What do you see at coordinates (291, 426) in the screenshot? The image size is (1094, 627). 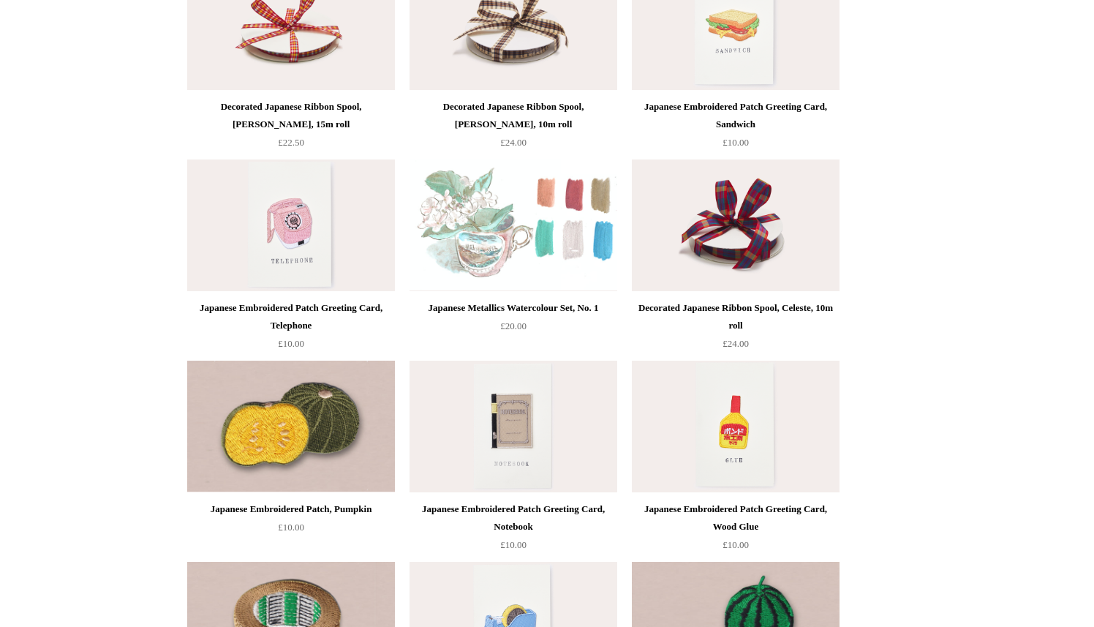 I see `a: Japanese Embroidered Patch, Pumpkin Japanese Embroidered Patch, Pumpkin` at bounding box center [291, 426].